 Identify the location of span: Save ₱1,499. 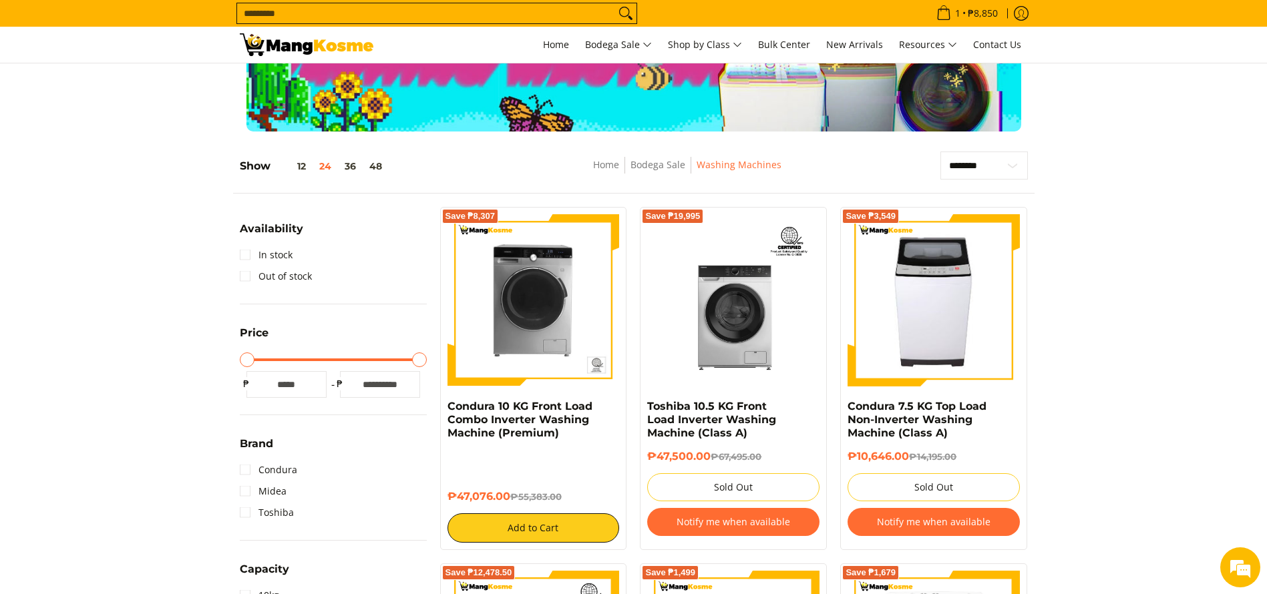
(670, 573).